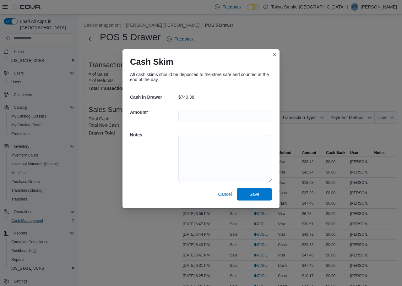  I want to click on h5: Amount, so click(154, 112).